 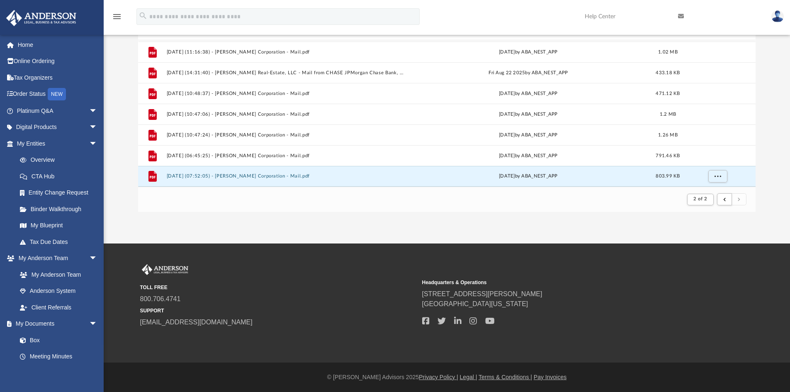 I want to click on a: Platinum Q&Aarrow_drop_down, so click(x=58, y=111).